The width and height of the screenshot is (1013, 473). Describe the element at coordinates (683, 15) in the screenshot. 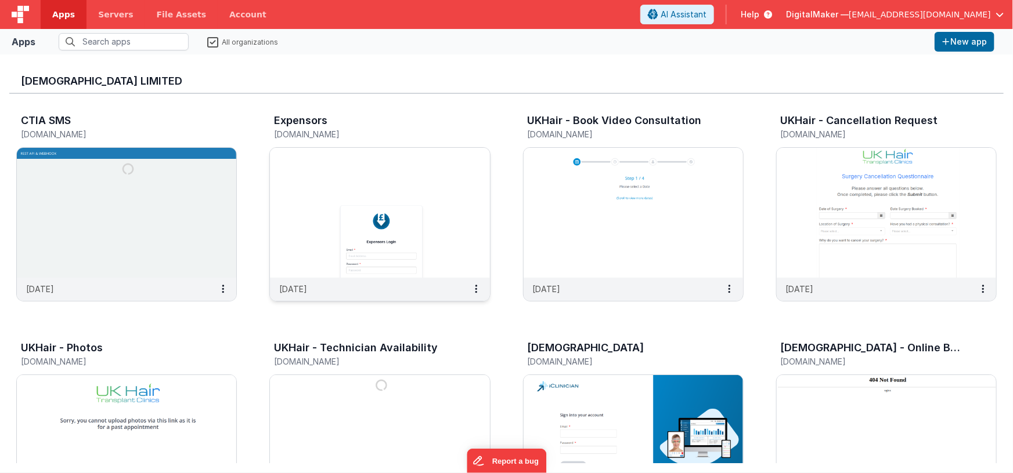

I see `span: AI Assistant` at that location.